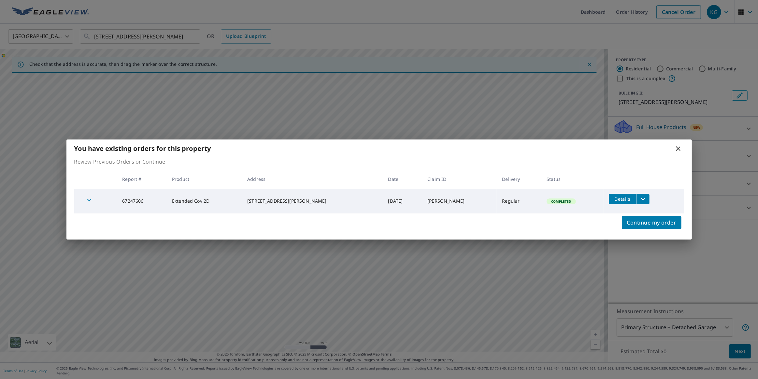 This screenshot has width=758, height=379. I want to click on th: Address, so click(312, 179).